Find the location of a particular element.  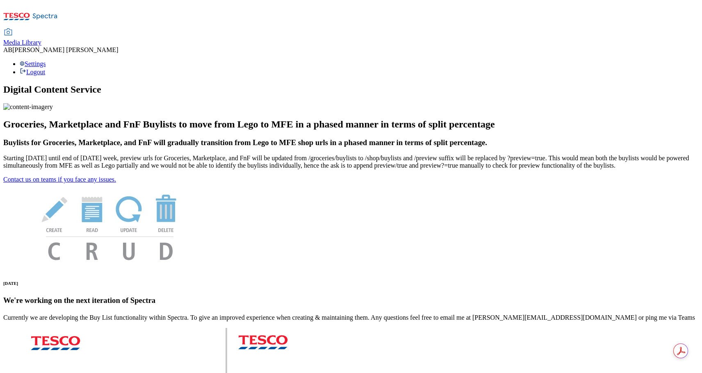

h3: We're working on the next iteration of Spectra is located at coordinates (351, 300).